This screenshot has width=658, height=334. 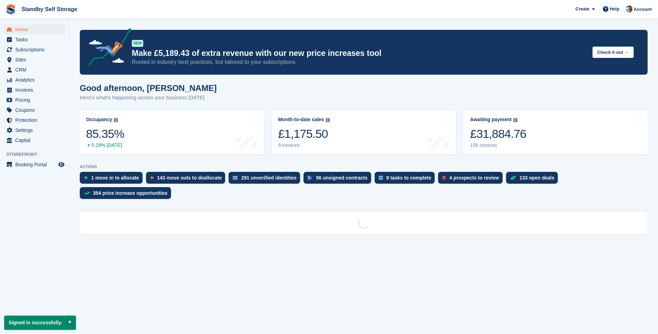 I want to click on div: 9 tasks to complete, so click(x=409, y=178).